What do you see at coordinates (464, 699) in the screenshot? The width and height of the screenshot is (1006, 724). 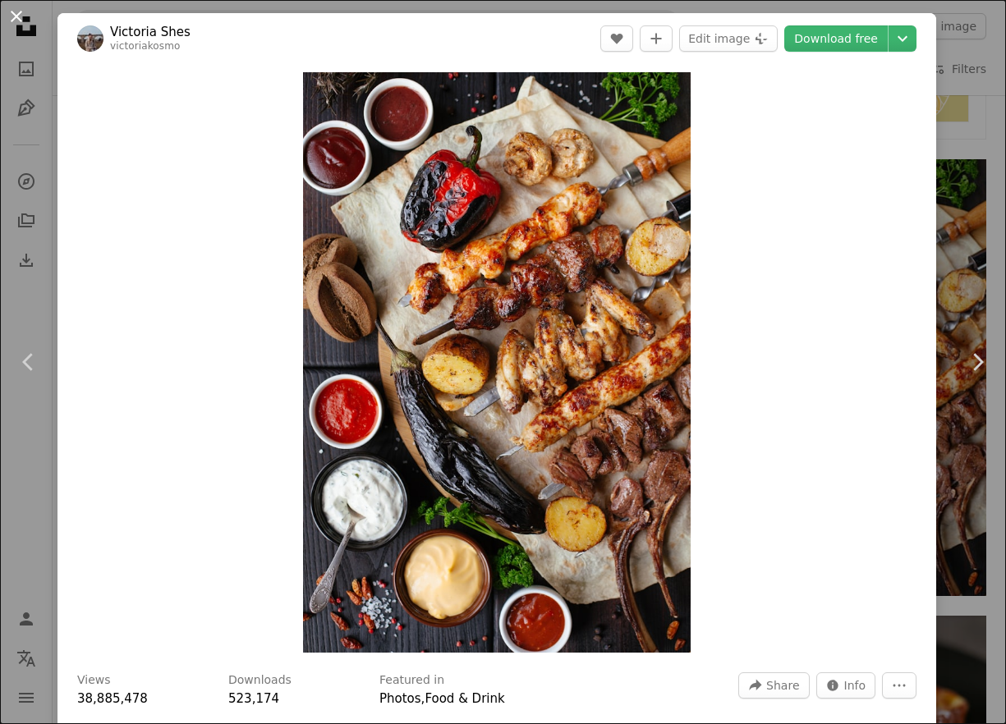 I see `a: Food & Drink` at bounding box center [464, 699].